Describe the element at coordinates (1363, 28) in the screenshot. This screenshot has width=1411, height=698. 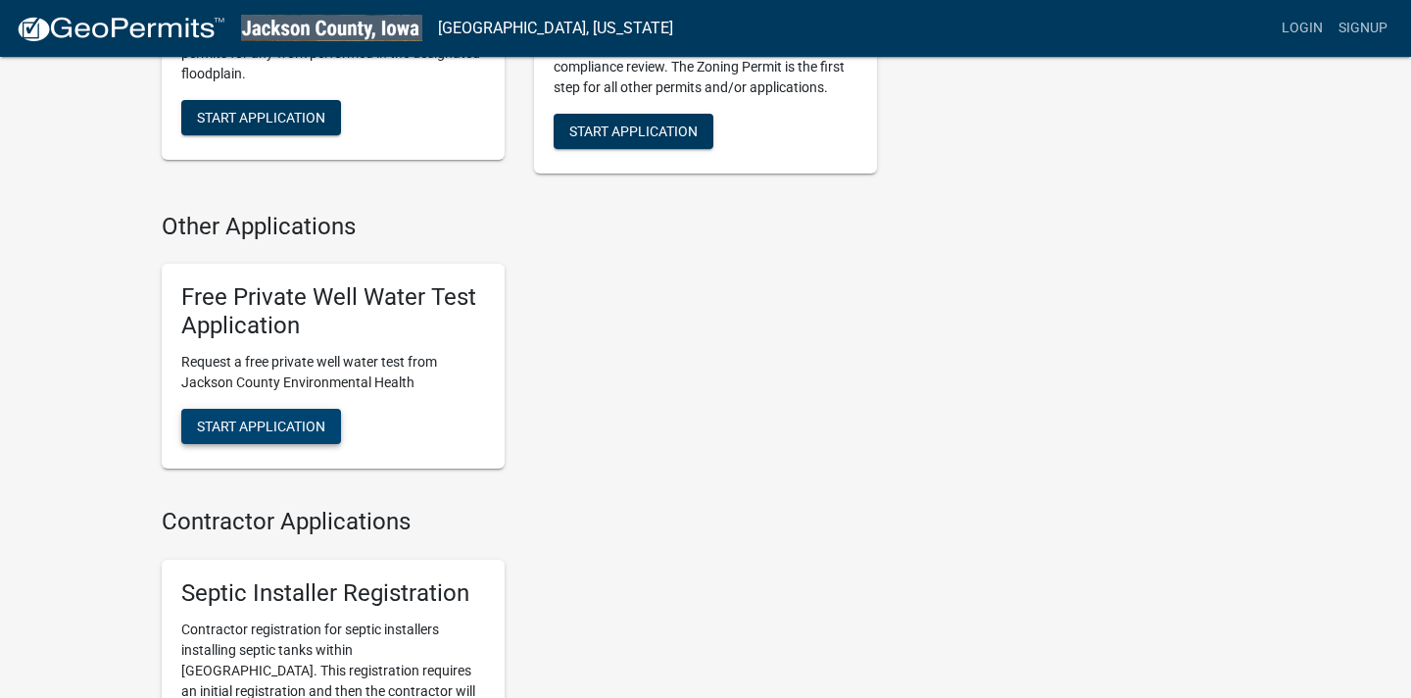
I see `a: Signup` at that location.